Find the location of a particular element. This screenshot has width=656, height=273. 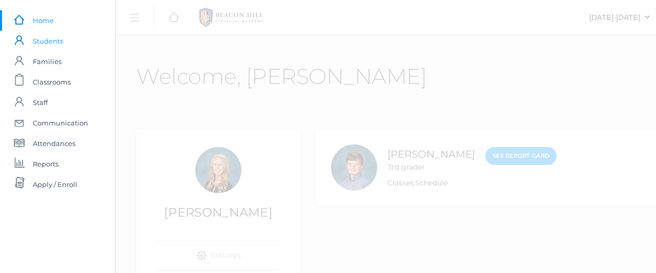

span: Families is located at coordinates (47, 62).